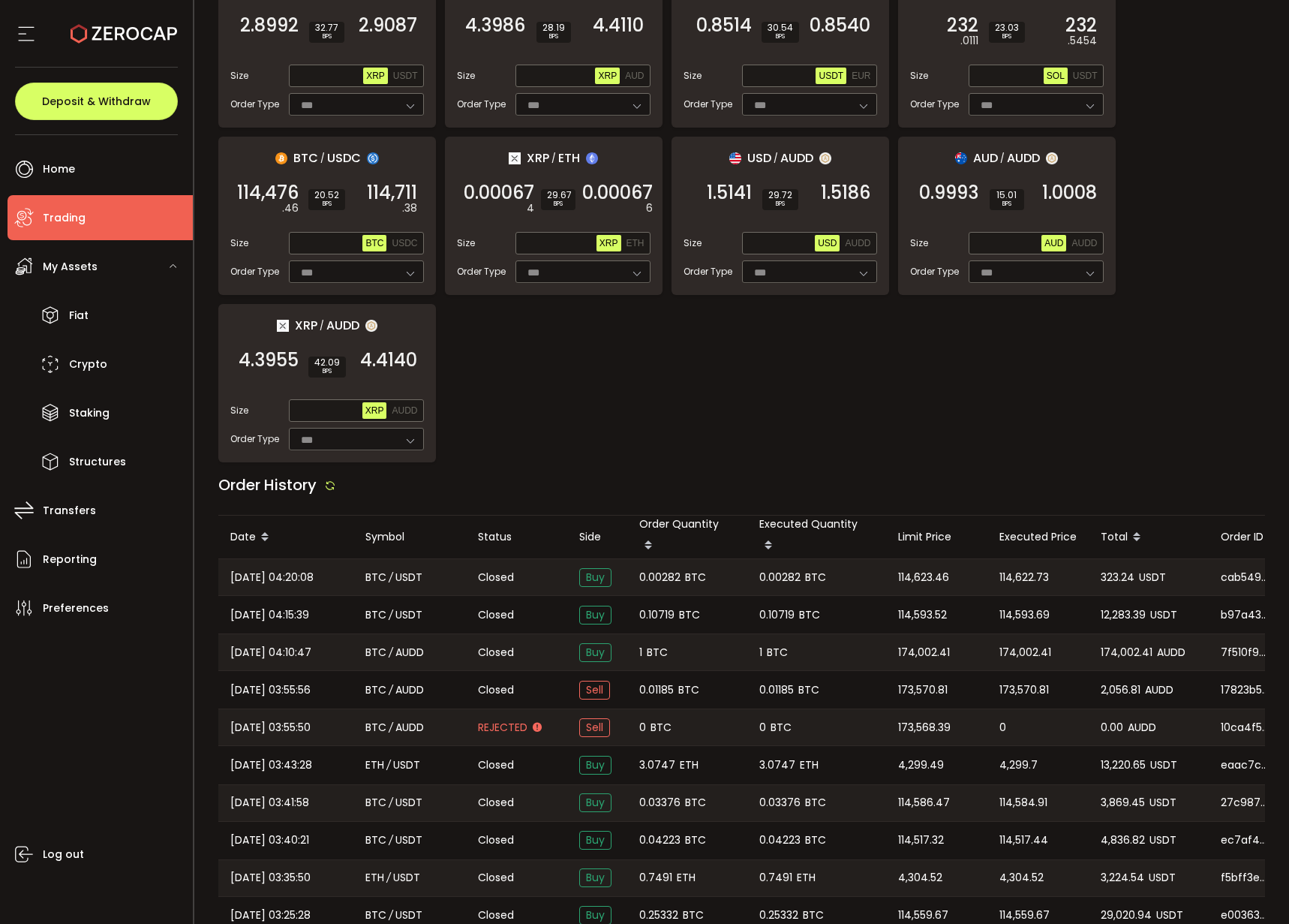  What do you see at coordinates (59, 169) in the screenshot?
I see `span: Home` at bounding box center [59, 169].